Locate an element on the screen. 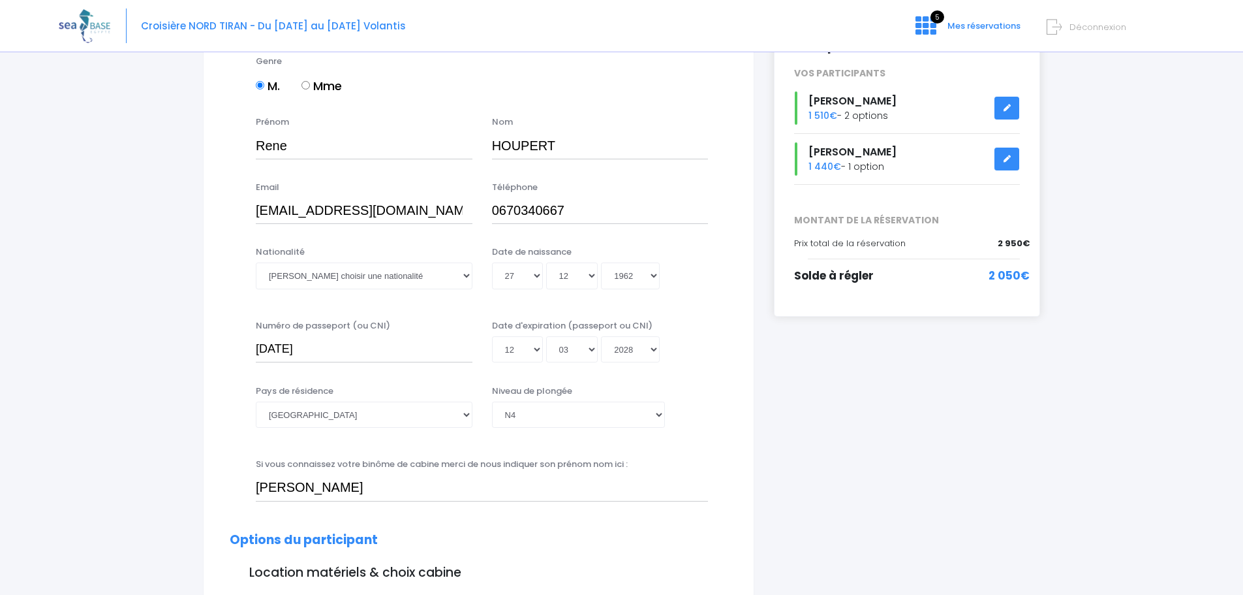  h3: Location matériels & choix cabine is located at coordinates (478, 572).